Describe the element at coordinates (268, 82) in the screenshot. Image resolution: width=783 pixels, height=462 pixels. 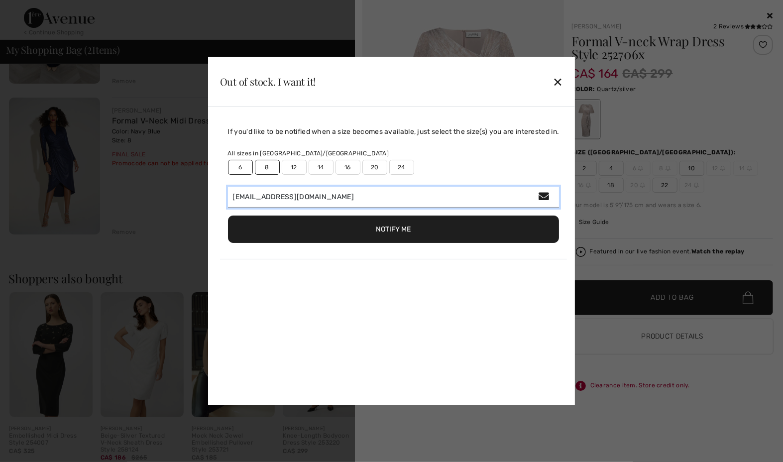
I see `div: Out of stock. I want it!` at that location.